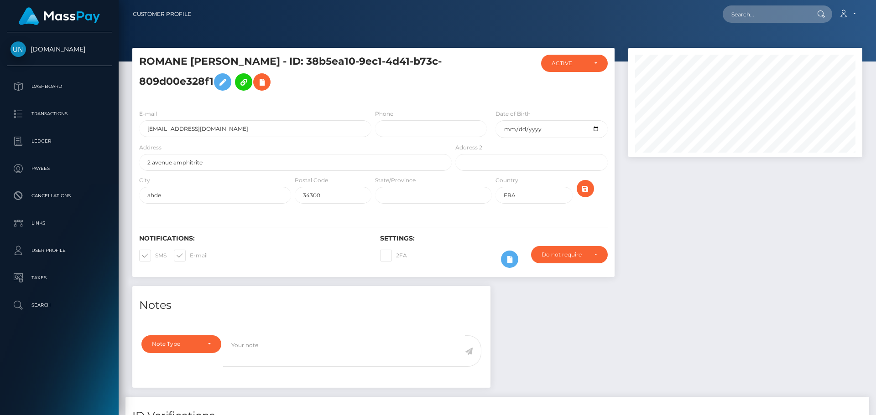 Image resolution: width=876 pixels, height=415 pixels. I want to click on a: Transactions, so click(59, 114).